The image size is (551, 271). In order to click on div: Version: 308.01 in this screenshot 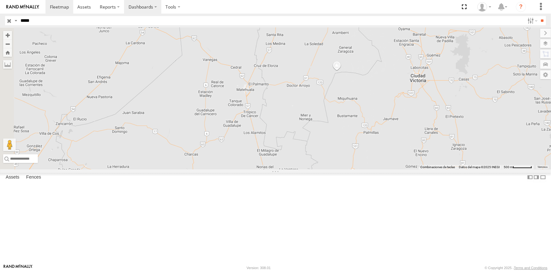, I will do `click(259, 268)`.